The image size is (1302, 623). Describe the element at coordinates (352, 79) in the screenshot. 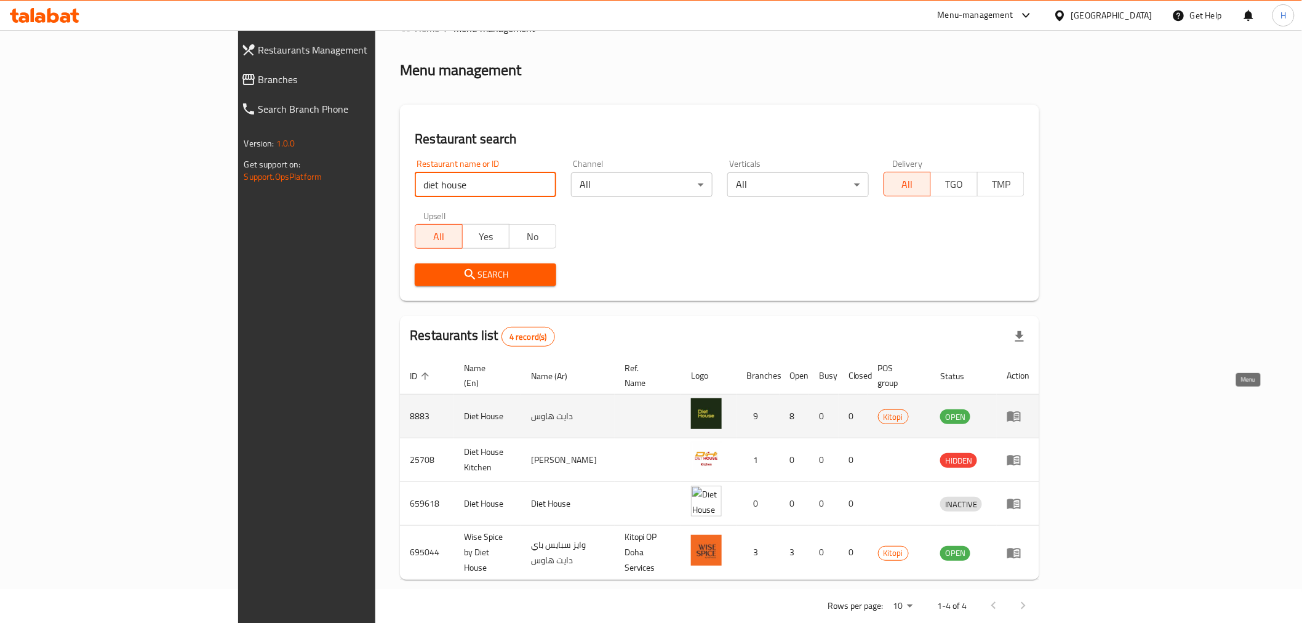

I see `span: Branches` at that location.